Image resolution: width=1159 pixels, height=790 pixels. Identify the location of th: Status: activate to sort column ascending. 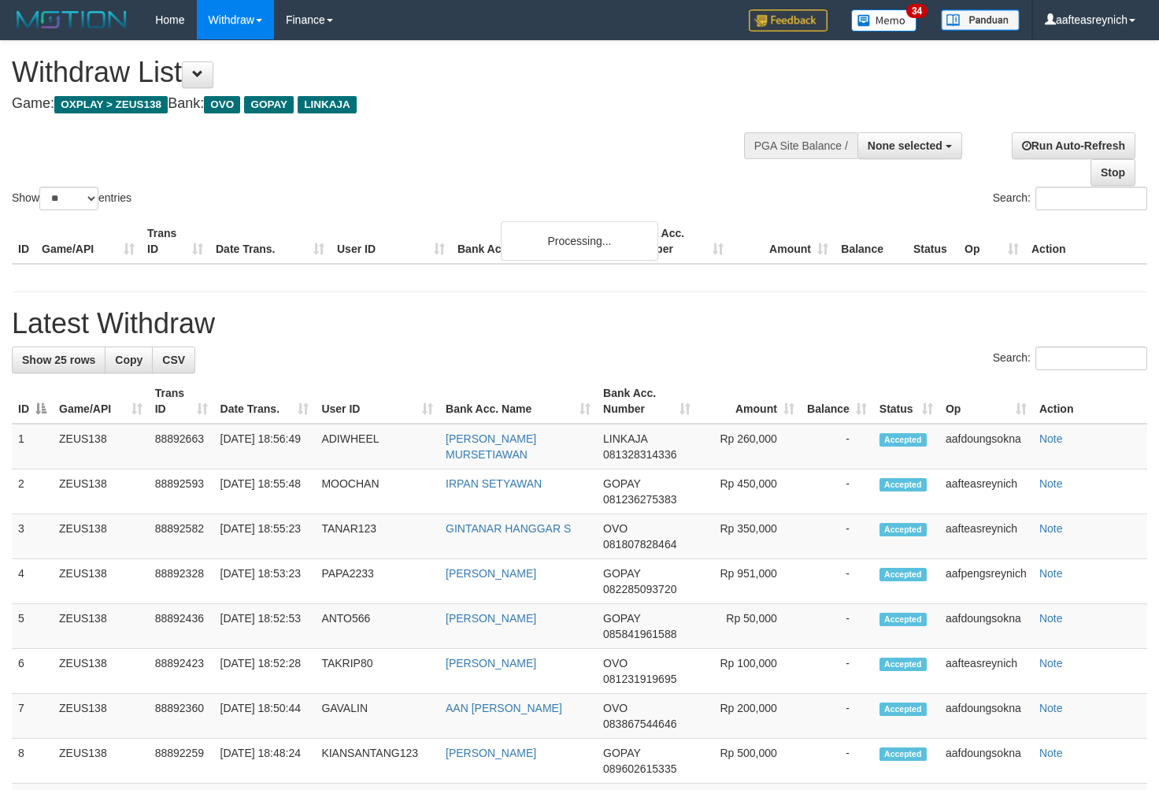
(906, 401).